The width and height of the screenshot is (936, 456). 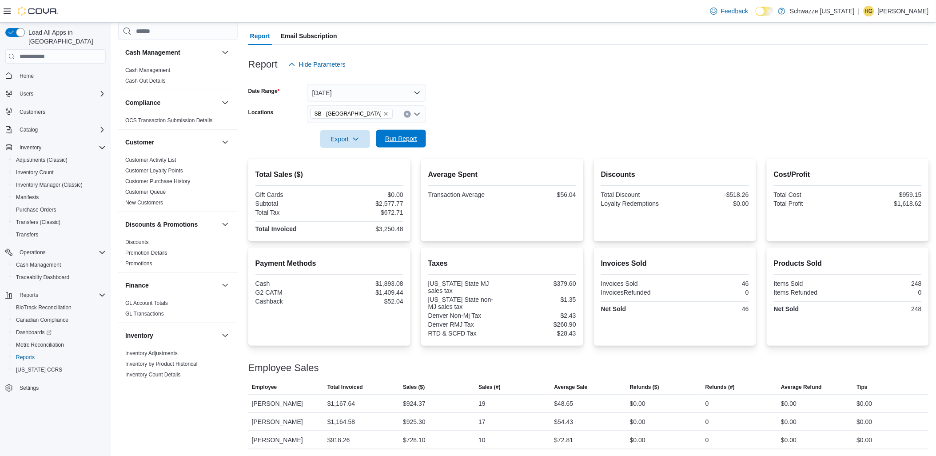 What do you see at coordinates (162, 385) in the screenshot?
I see `span: Inventory On Hand by Package` at bounding box center [162, 385].